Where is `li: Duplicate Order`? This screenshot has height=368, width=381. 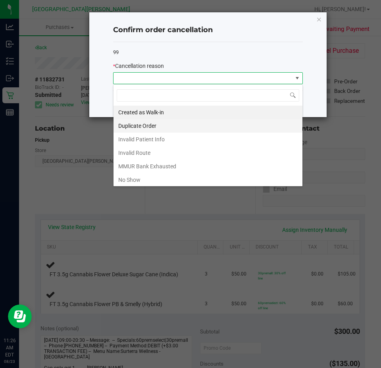 li: Duplicate Order is located at coordinates (208, 126).